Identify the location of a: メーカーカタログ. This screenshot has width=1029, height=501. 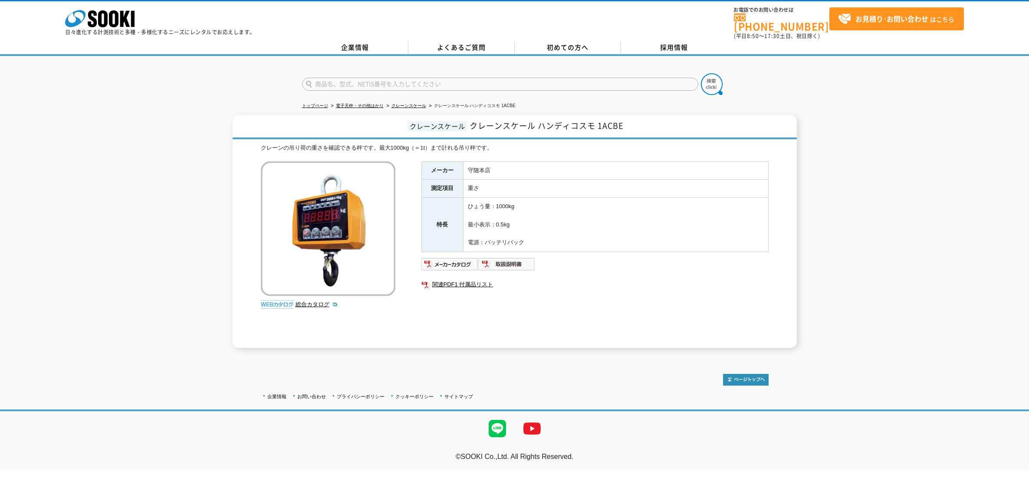
(449, 266).